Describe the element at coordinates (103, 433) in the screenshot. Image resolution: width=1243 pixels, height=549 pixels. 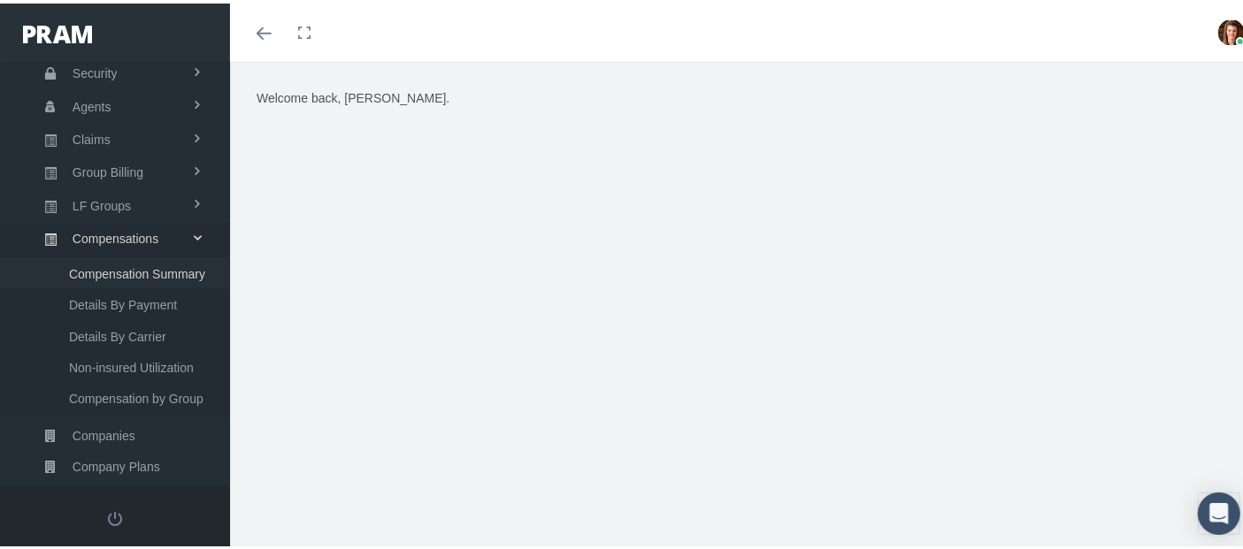
I see `span: Companies` at that location.